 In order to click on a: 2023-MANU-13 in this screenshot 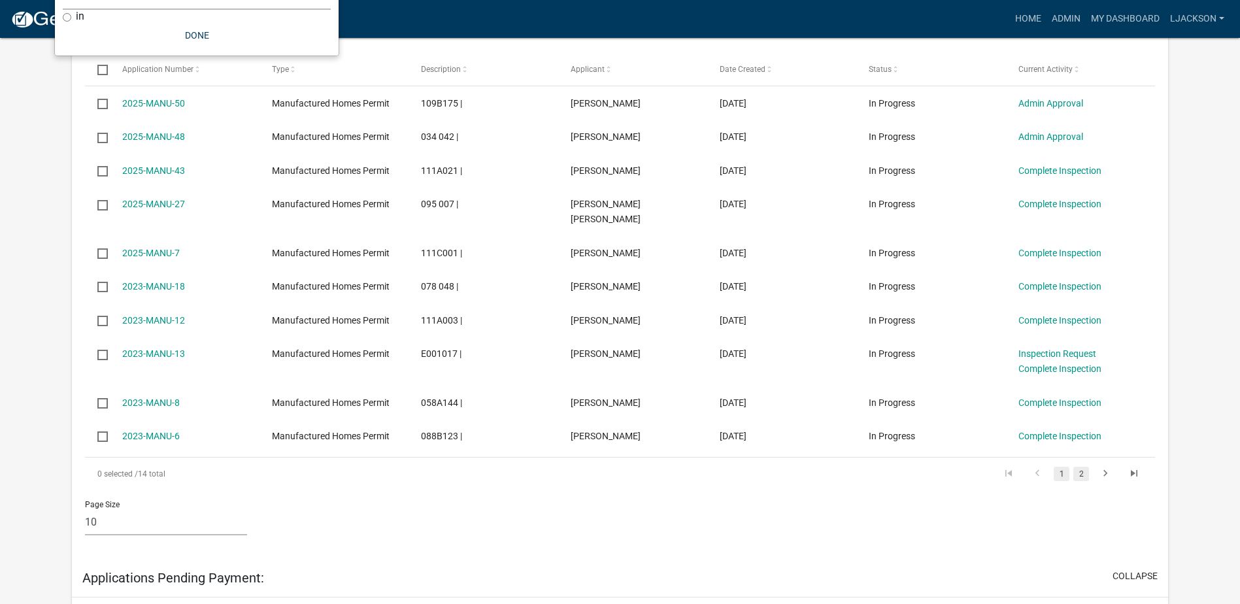, I will do `click(154, 354)`.